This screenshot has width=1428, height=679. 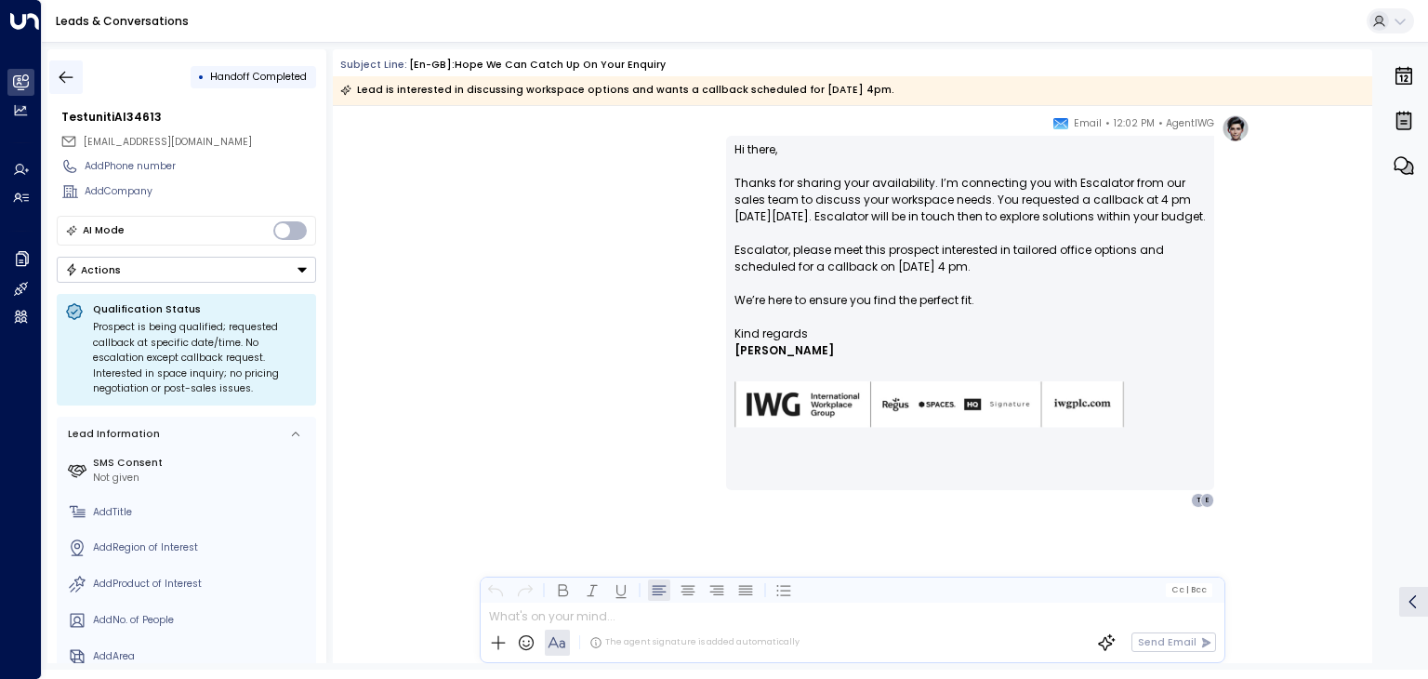 I want to click on p: Hi there, Thanks for sharing your availability. I’m connecting you with Escalator from our sales ..., so click(x=970, y=233).